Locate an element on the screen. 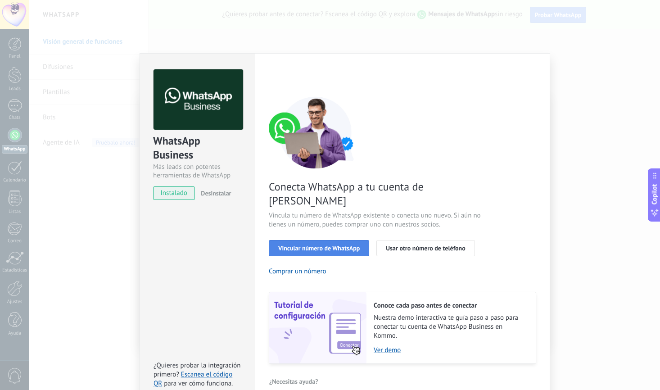 The image size is (660, 390). button: ¿Necesitas ayuda? is located at coordinates (294, 381).